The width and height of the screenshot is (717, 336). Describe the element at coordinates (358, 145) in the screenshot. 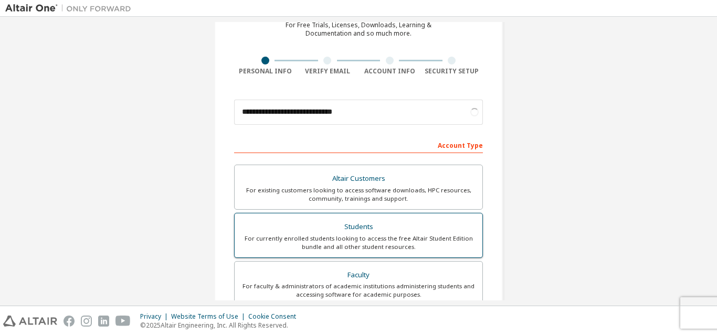

I see `div: Account Type` at that location.